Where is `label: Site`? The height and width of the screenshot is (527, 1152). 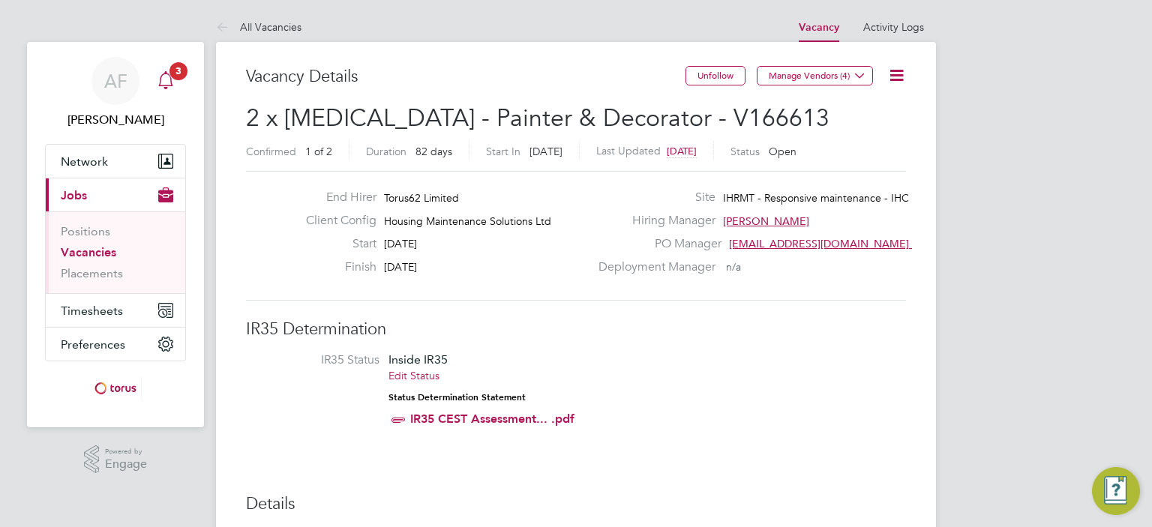
label: Site is located at coordinates (653, 197).